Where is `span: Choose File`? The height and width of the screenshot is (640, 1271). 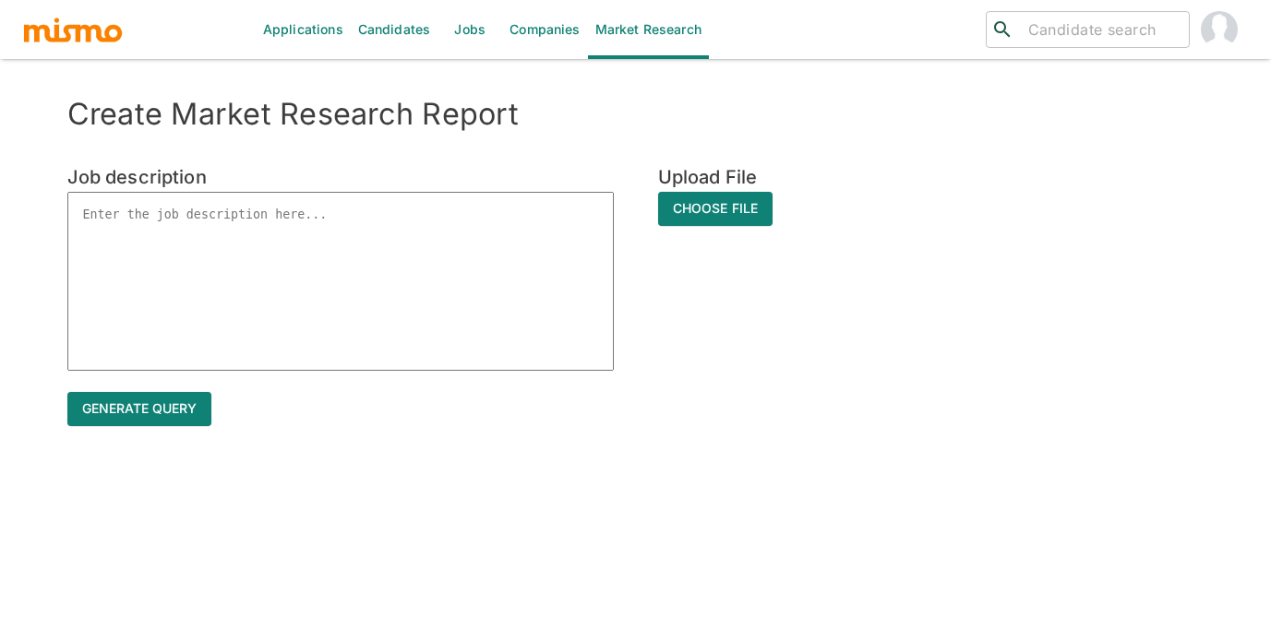 span: Choose File is located at coordinates (715, 209).